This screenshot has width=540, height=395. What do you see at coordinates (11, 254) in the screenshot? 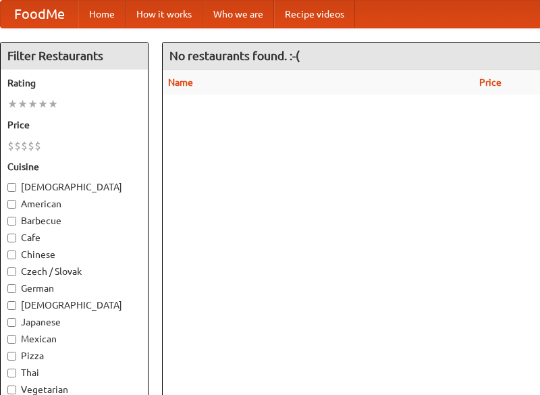
I see `input: Chinese` at bounding box center [11, 254].